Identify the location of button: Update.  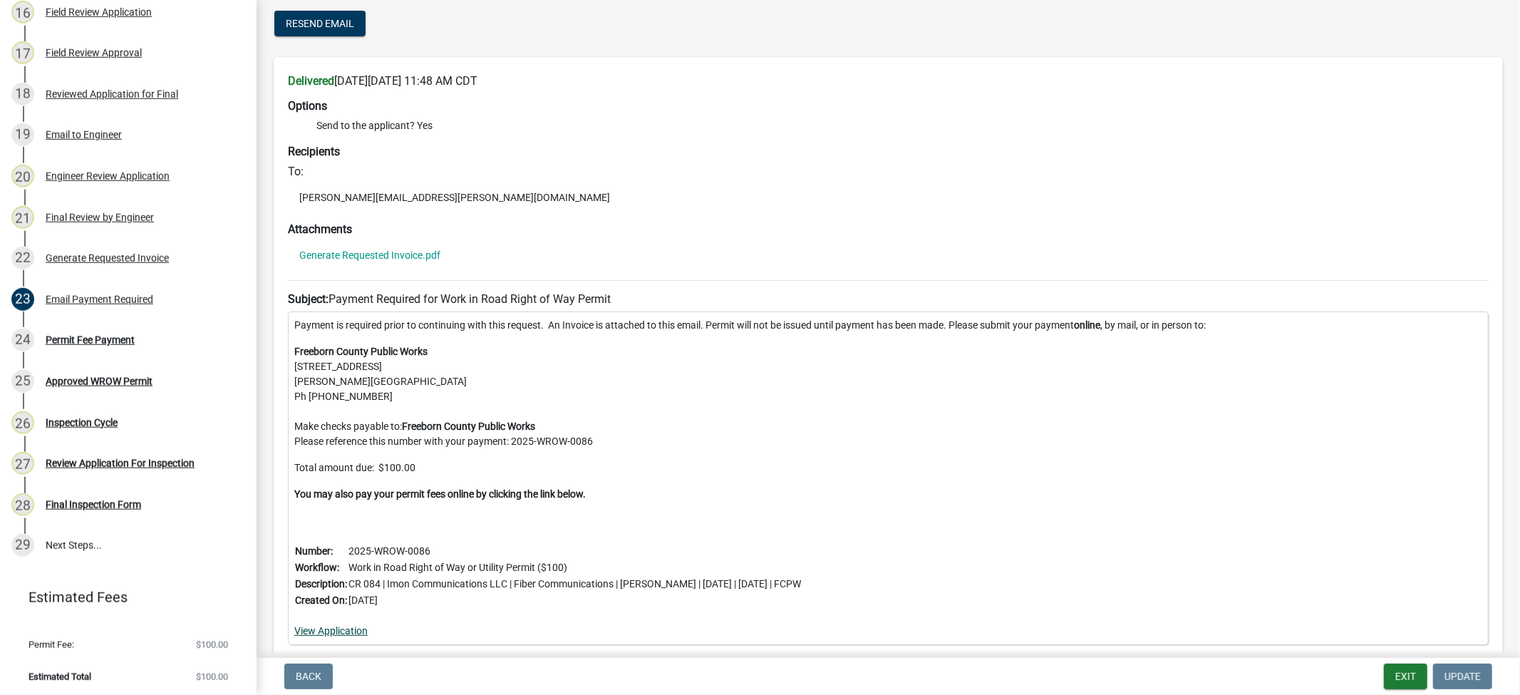
(1462, 676).